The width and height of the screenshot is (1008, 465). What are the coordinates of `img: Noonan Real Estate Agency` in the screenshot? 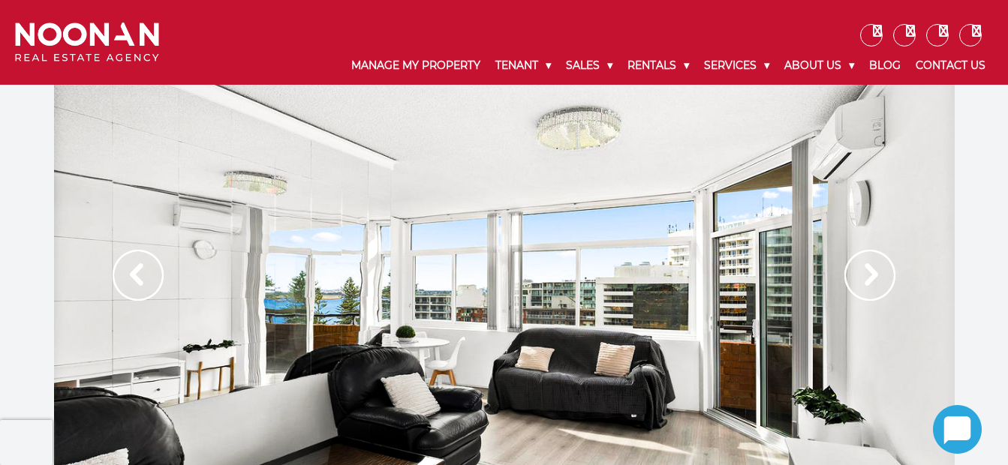 It's located at (87, 42).